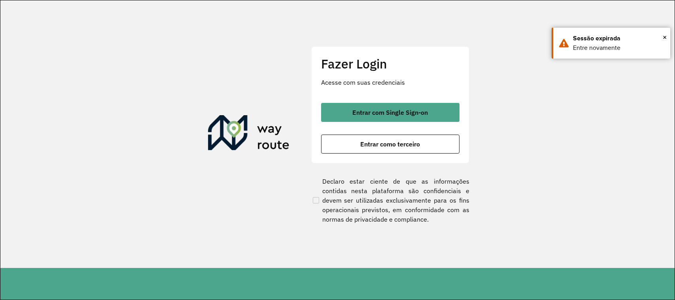 Image resolution: width=675 pixels, height=300 pixels. I want to click on span: Entrar como terceiro, so click(390, 144).